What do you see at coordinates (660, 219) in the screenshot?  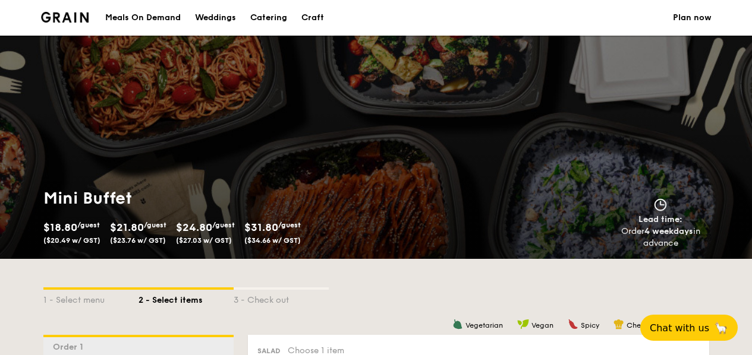 I see `span: Lead time:` at bounding box center [660, 219].